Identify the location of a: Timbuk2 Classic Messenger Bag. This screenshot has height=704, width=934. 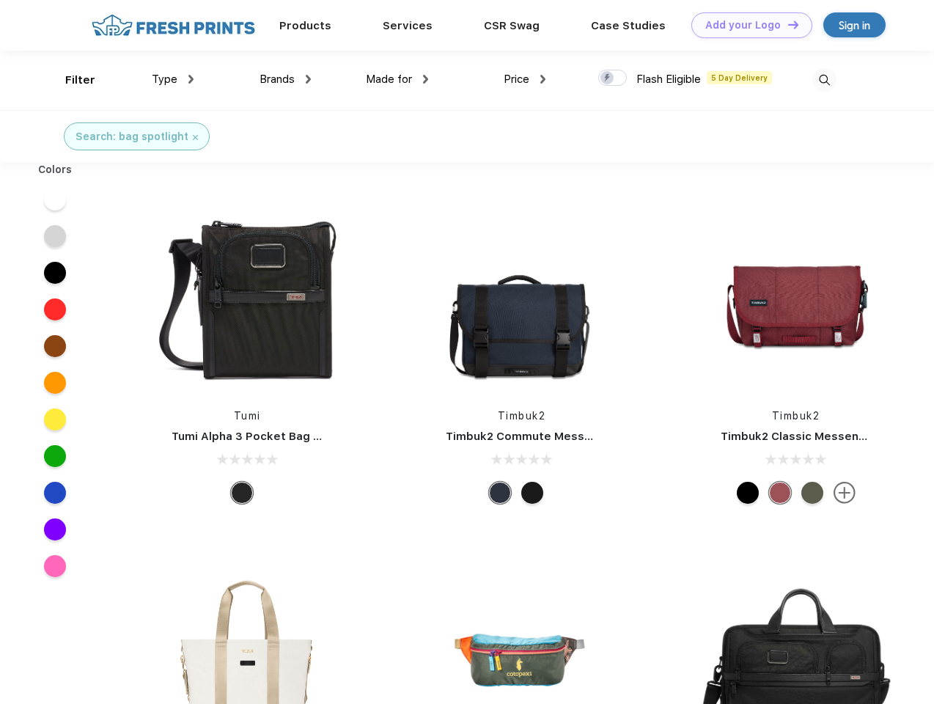
(812, 436).